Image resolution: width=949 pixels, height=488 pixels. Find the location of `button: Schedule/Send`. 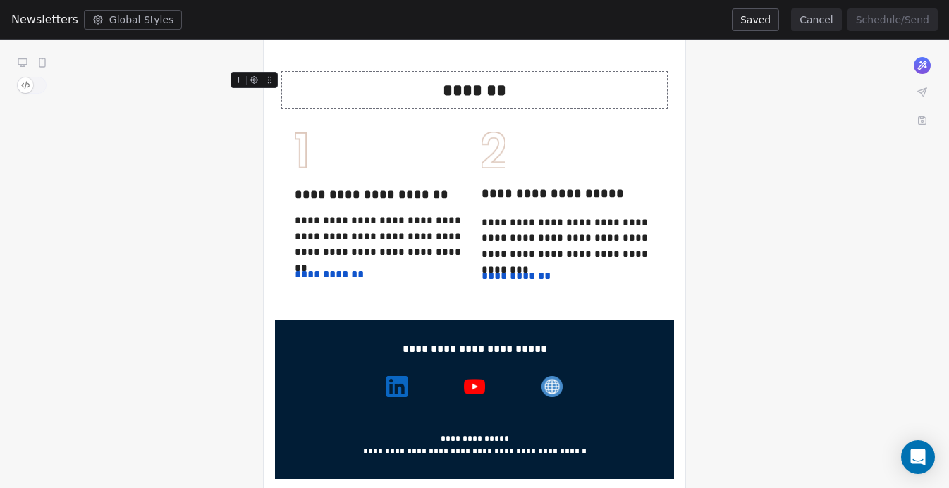

button: Schedule/Send is located at coordinates (892, 20).